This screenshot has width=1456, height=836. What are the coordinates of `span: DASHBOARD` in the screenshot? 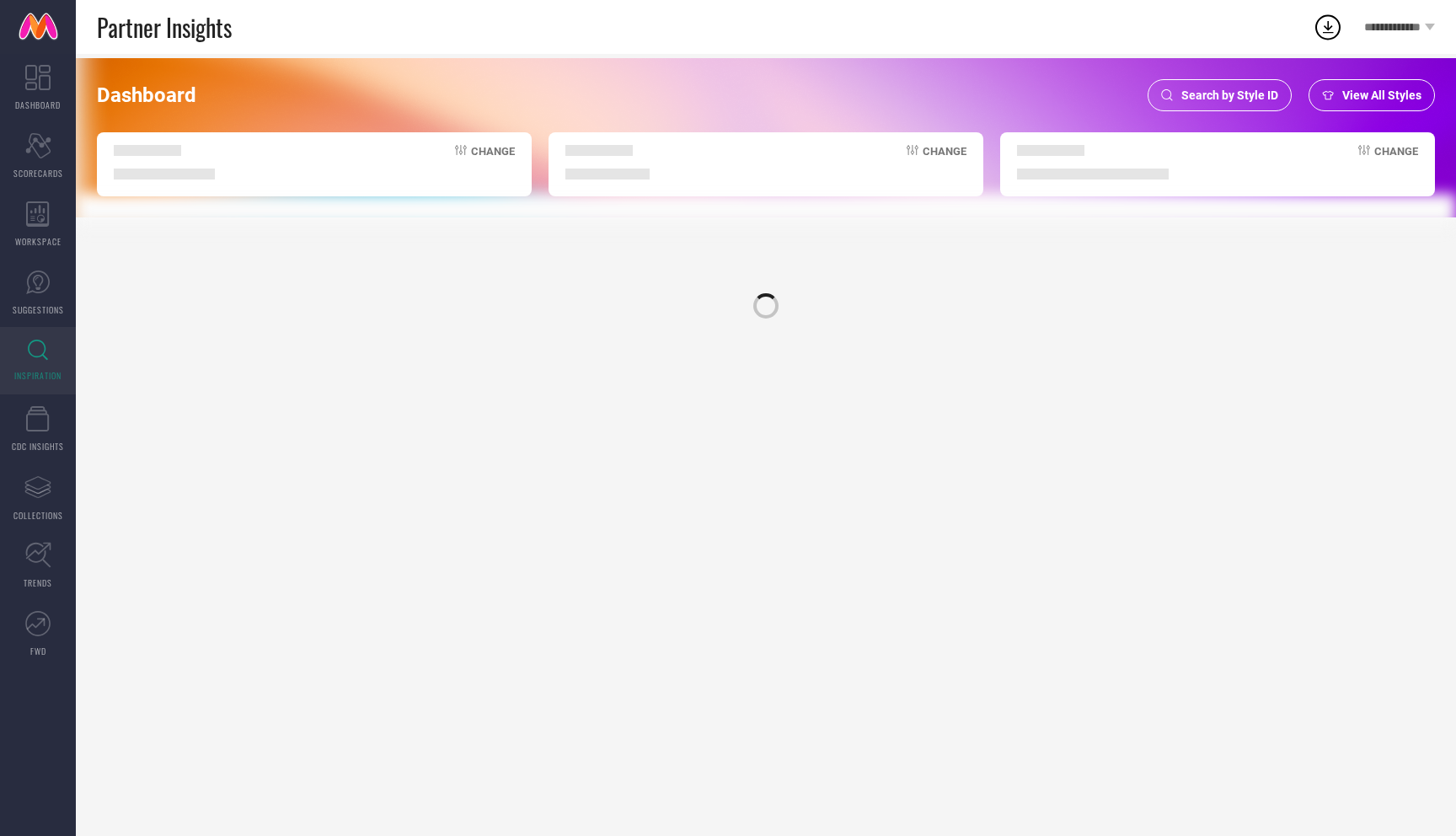 It's located at (38, 105).